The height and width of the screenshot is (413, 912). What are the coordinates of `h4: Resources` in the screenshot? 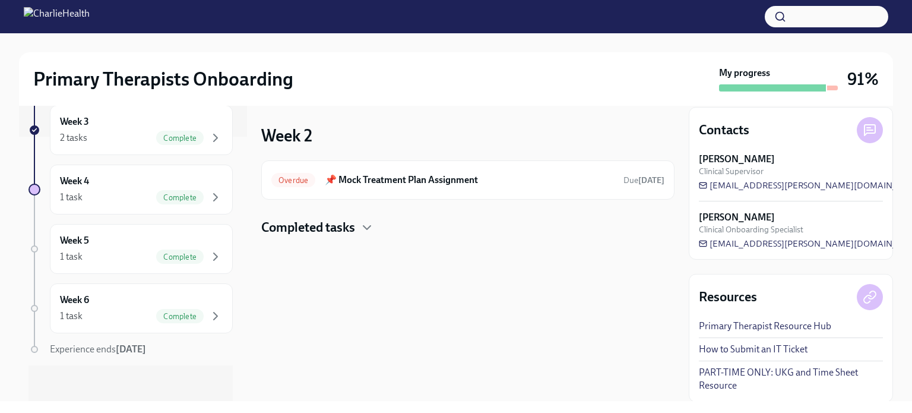 It's located at (728, 297).